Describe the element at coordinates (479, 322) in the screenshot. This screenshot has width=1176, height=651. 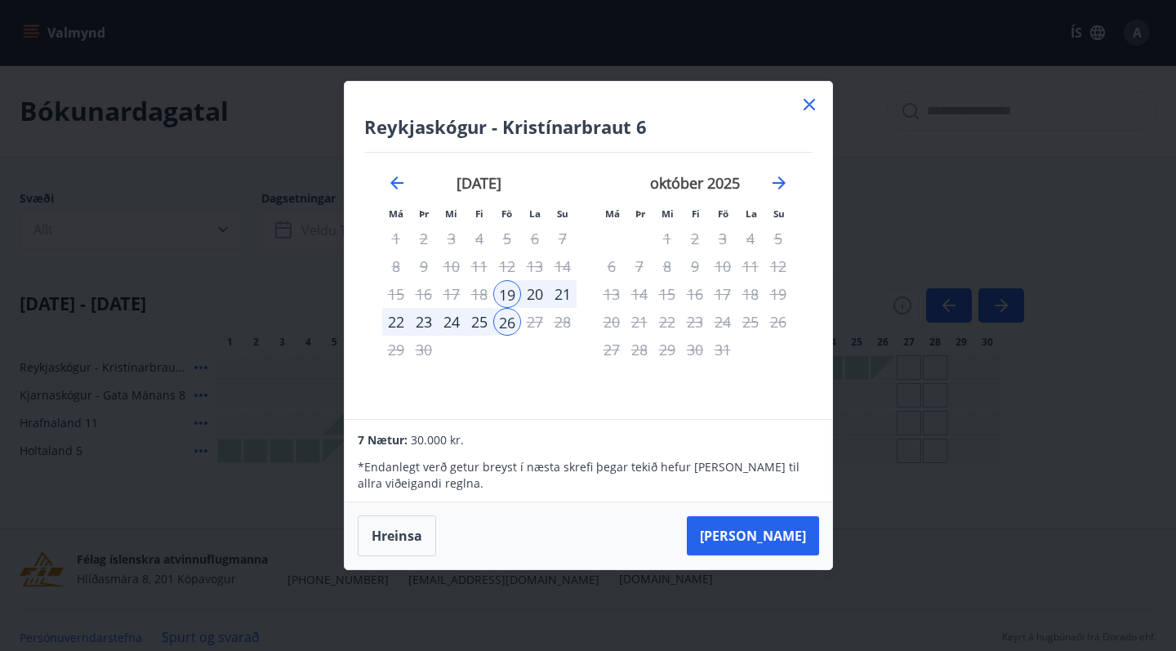
I see `td: Selected. fimmtudagur, 25. september 2025` at that location.